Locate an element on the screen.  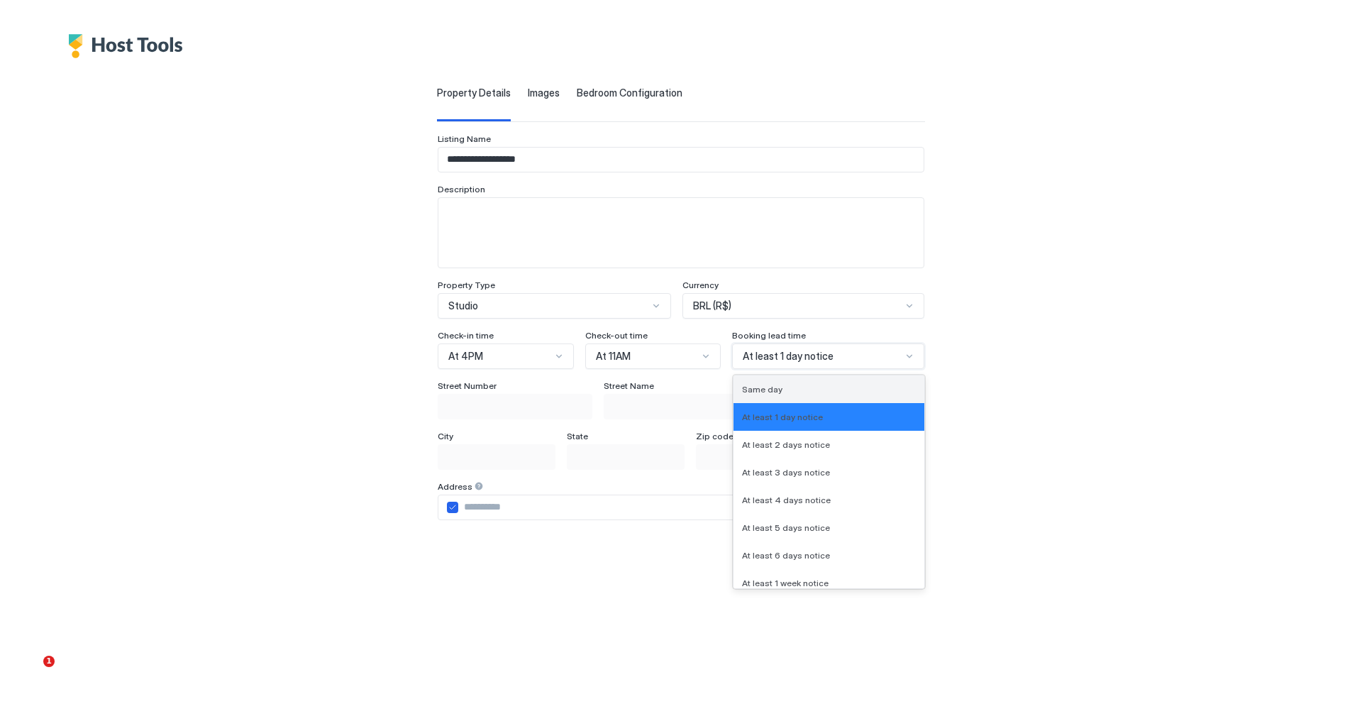
span: Currency is located at coordinates (700, 285).